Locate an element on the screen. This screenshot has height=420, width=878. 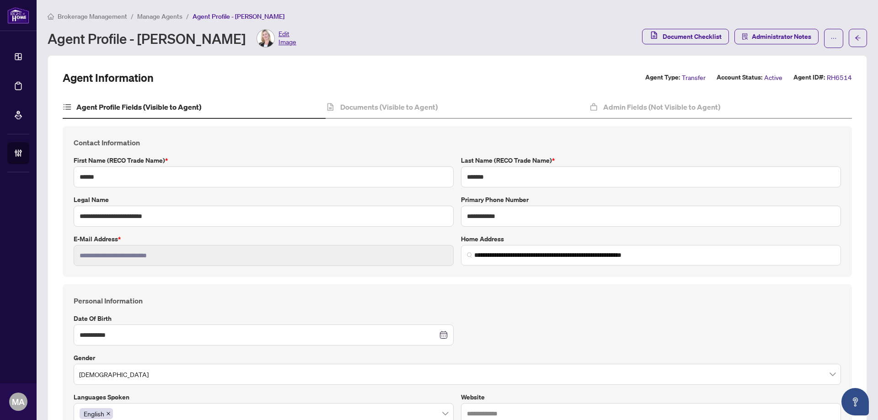
span: Active is located at coordinates (774, 77).